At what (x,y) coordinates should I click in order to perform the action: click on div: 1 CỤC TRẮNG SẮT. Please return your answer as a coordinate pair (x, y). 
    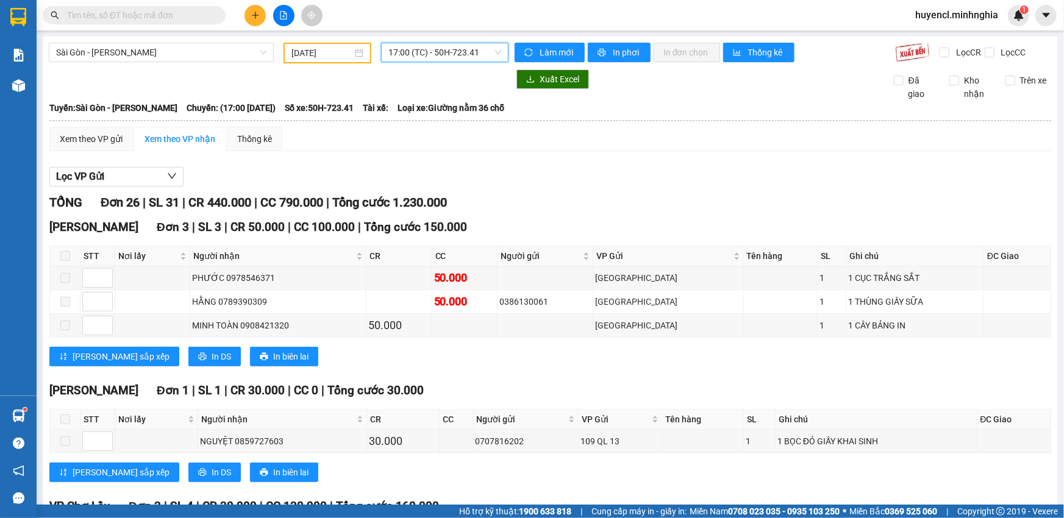
    Looking at the image, I should click on (914, 278).